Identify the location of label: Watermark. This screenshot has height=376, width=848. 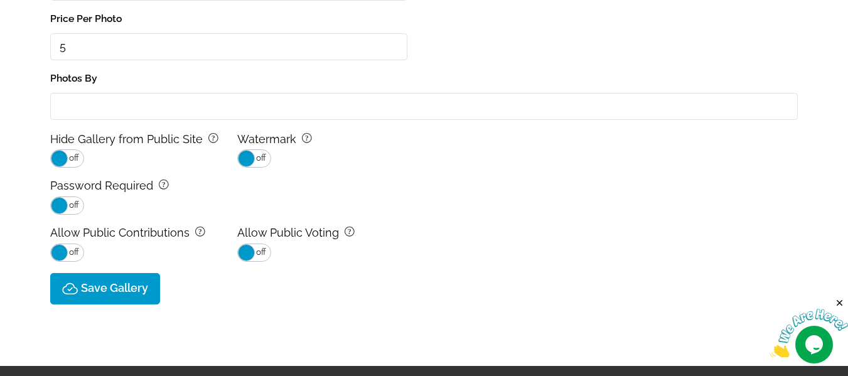
(331, 139).